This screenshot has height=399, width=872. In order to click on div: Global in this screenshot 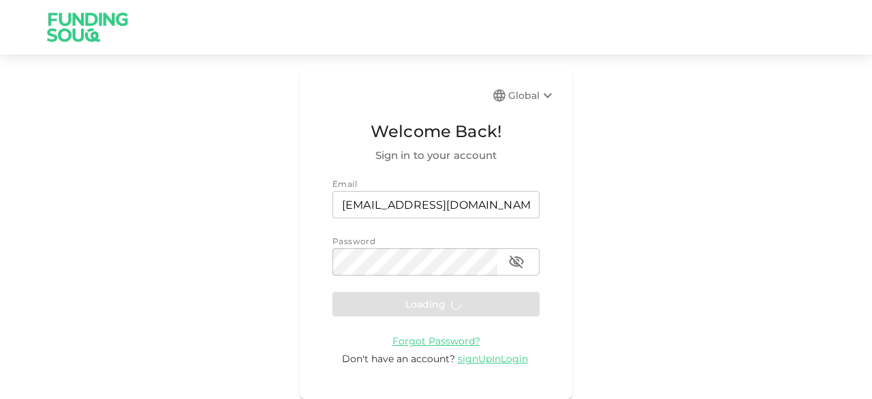, I will do `click(532, 95)`.